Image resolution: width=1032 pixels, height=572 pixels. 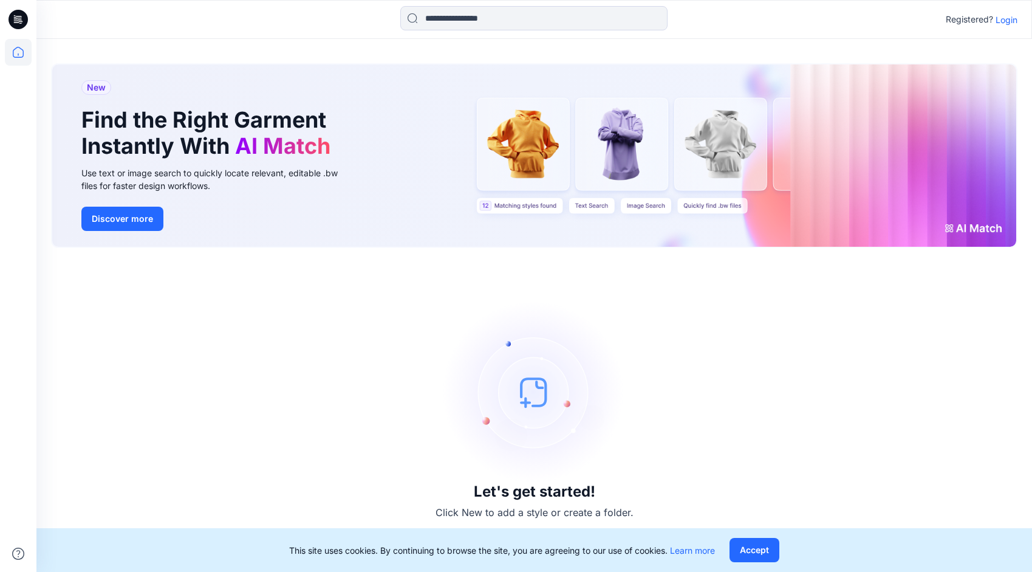 I want to click on span: New, so click(x=96, y=87).